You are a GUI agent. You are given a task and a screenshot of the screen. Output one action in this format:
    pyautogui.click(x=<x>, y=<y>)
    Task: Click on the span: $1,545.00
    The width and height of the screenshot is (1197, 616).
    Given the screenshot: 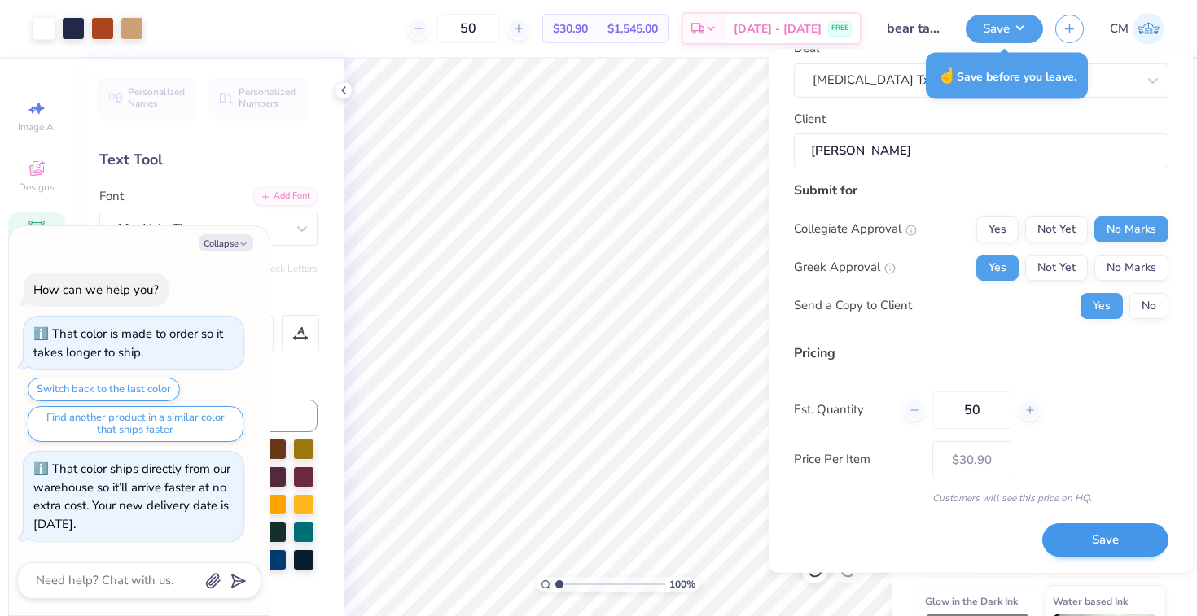 What is the action you would take?
    pyautogui.click(x=633, y=28)
    